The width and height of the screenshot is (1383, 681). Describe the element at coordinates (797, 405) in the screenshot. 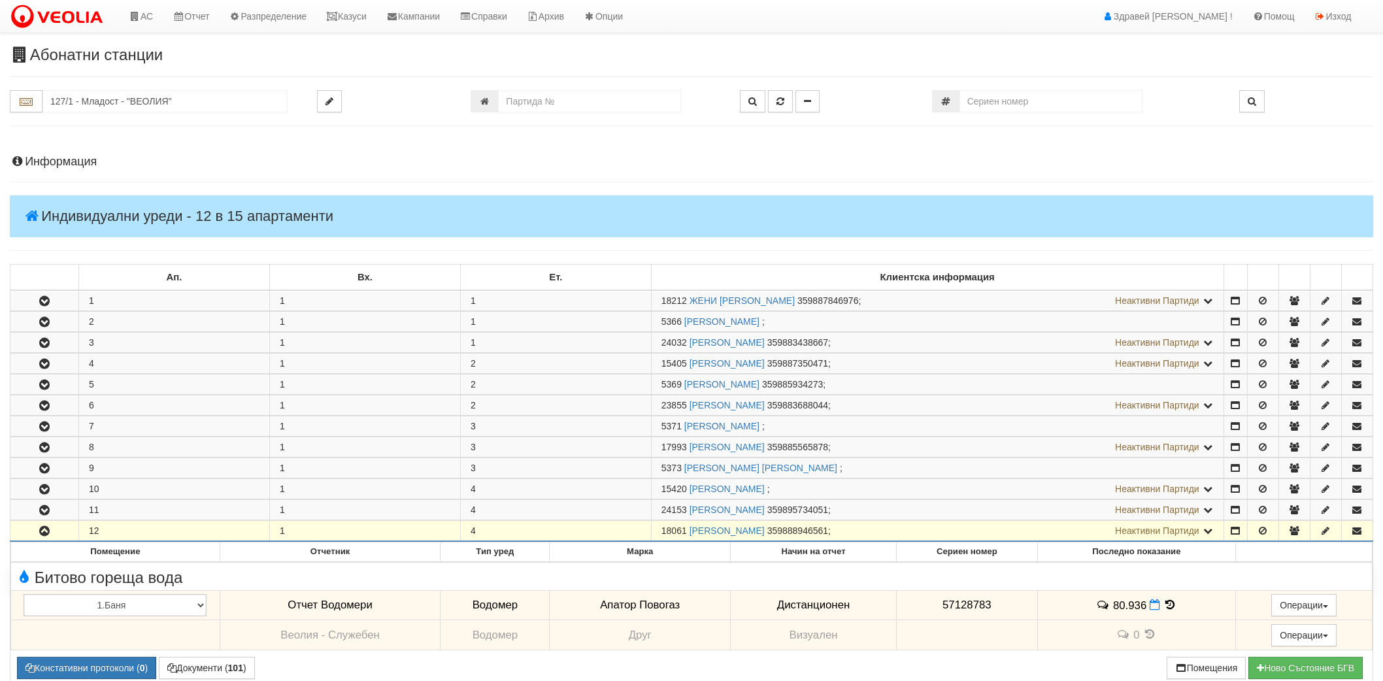

I see `span: 359883688044` at that location.